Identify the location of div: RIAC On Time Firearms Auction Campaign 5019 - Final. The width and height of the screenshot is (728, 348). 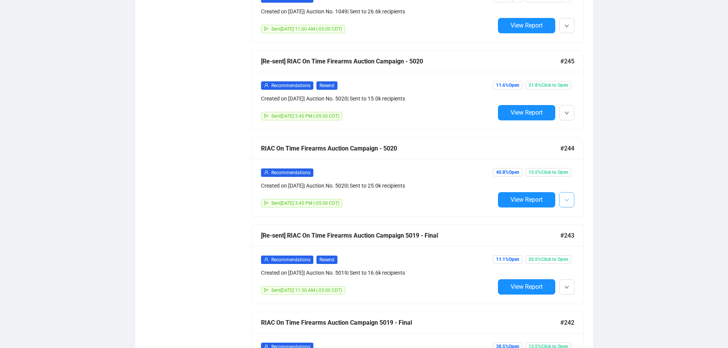
(410, 322).